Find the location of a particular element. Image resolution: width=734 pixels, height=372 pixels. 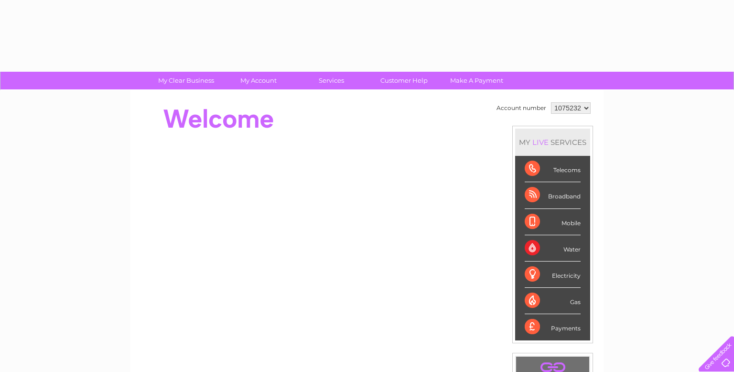

div: MY SERVICES is located at coordinates (553, 142).